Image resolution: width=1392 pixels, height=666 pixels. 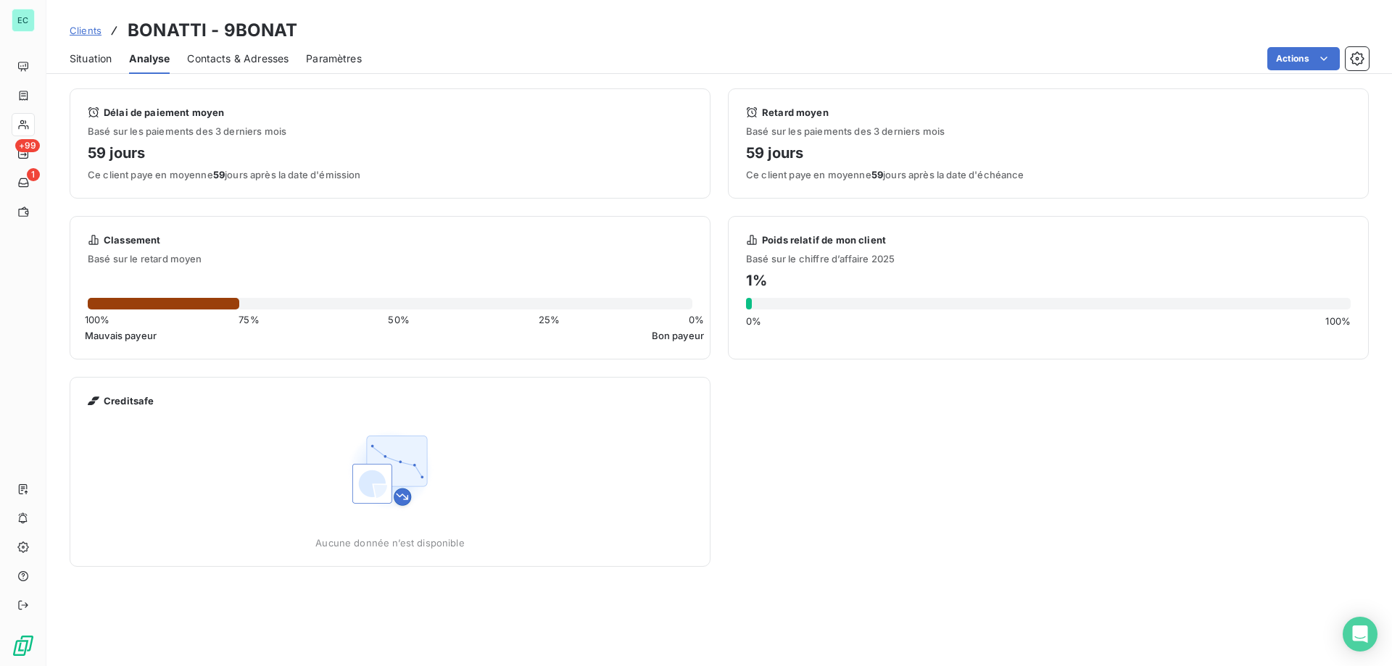 I want to click on span: Poids relatif de mon client, so click(x=823, y=240).